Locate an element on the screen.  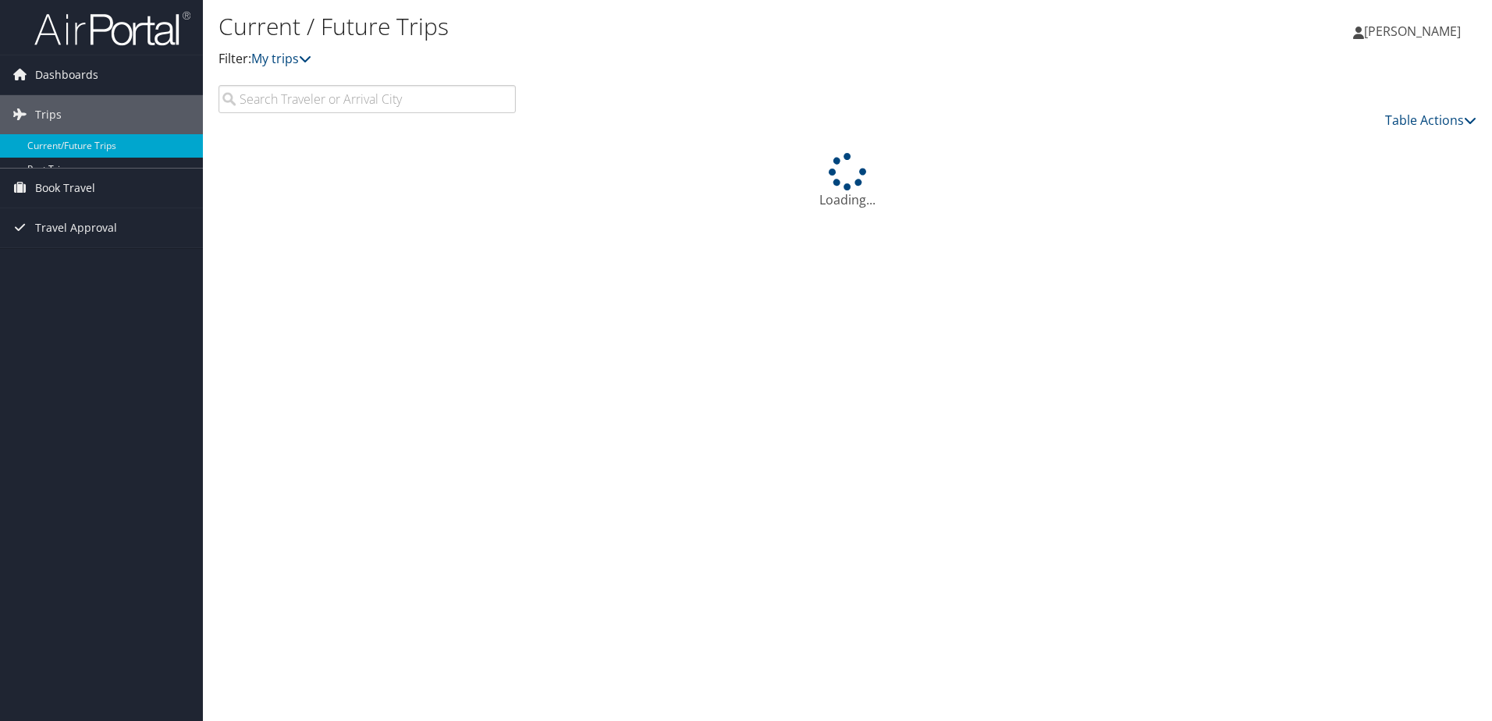
h1: Current / Future Trips is located at coordinates (638, 27).